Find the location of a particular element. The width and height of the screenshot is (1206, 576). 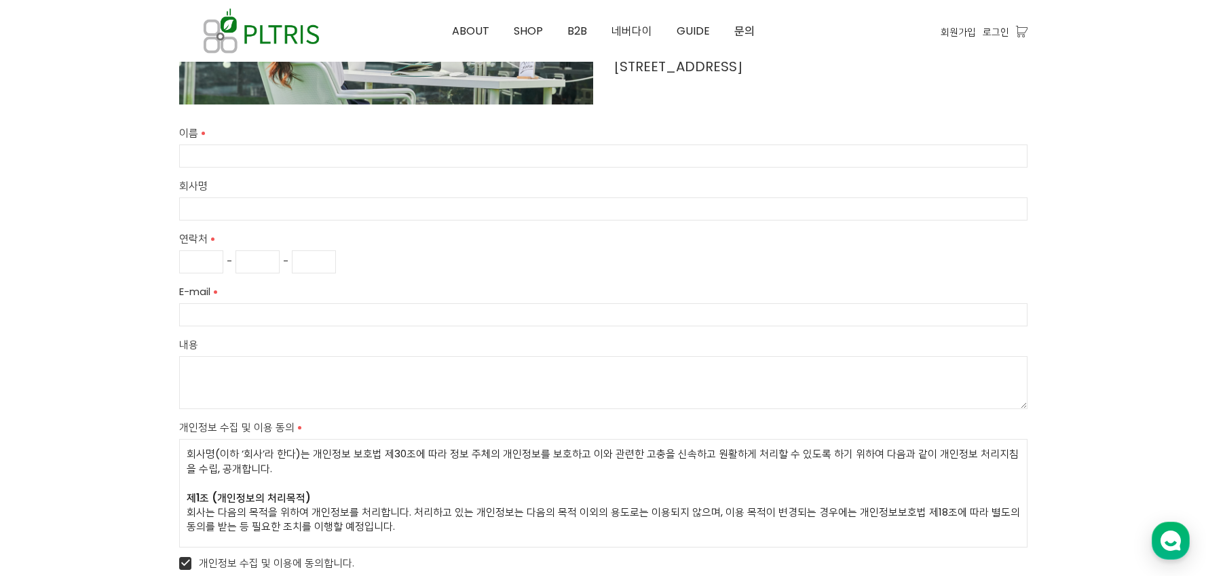

label: 연락처 is located at coordinates (603, 239).